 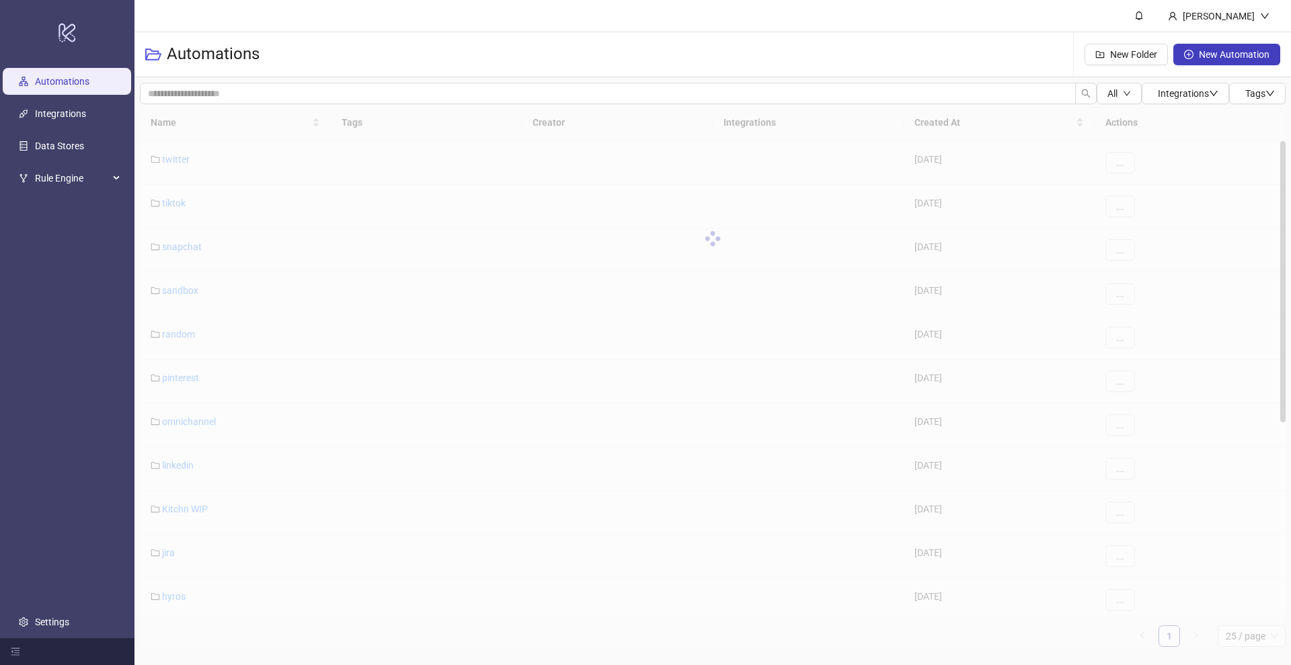 I want to click on a: Settings, so click(x=52, y=622).